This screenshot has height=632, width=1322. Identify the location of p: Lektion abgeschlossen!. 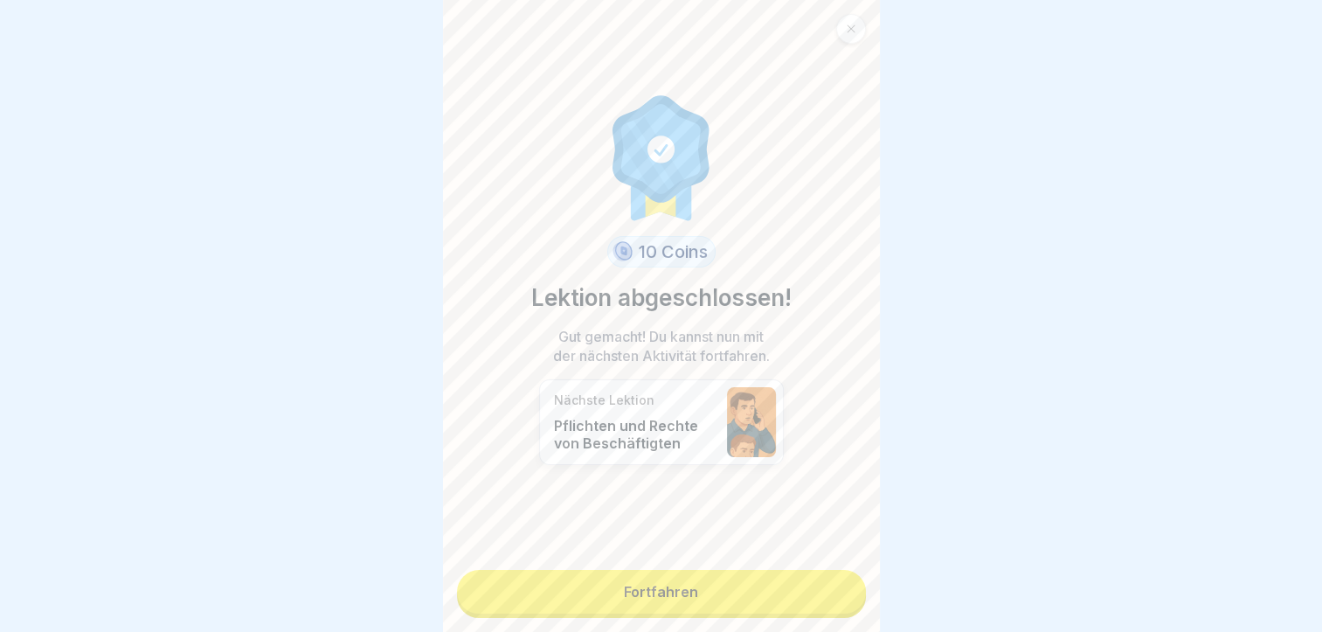
(662, 298).